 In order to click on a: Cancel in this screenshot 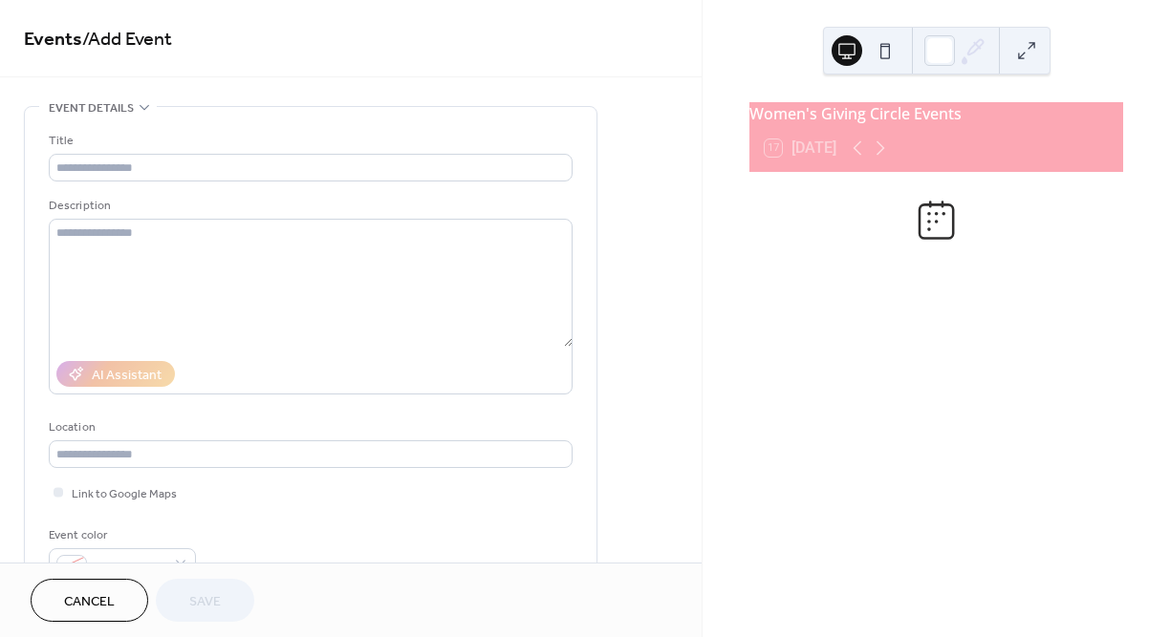, I will do `click(89, 600)`.